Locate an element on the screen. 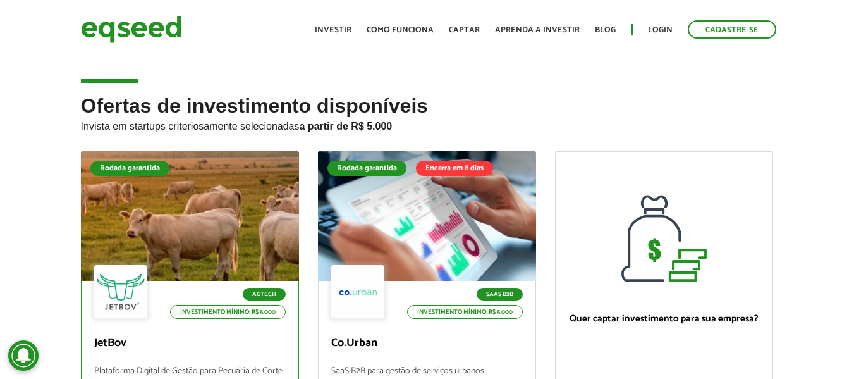 The width and height of the screenshot is (854, 379). p: Agtech is located at coordinates (264, 294).